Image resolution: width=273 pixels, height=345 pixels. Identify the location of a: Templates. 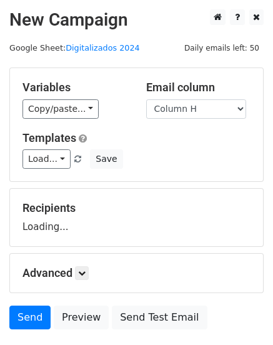
(49, 138).